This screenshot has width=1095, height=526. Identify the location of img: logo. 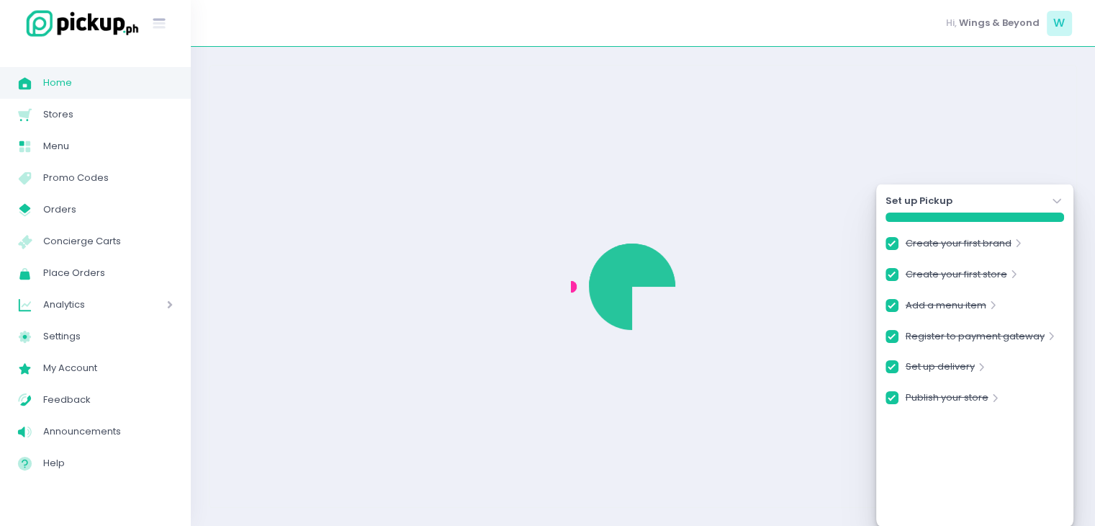
(79, 23).